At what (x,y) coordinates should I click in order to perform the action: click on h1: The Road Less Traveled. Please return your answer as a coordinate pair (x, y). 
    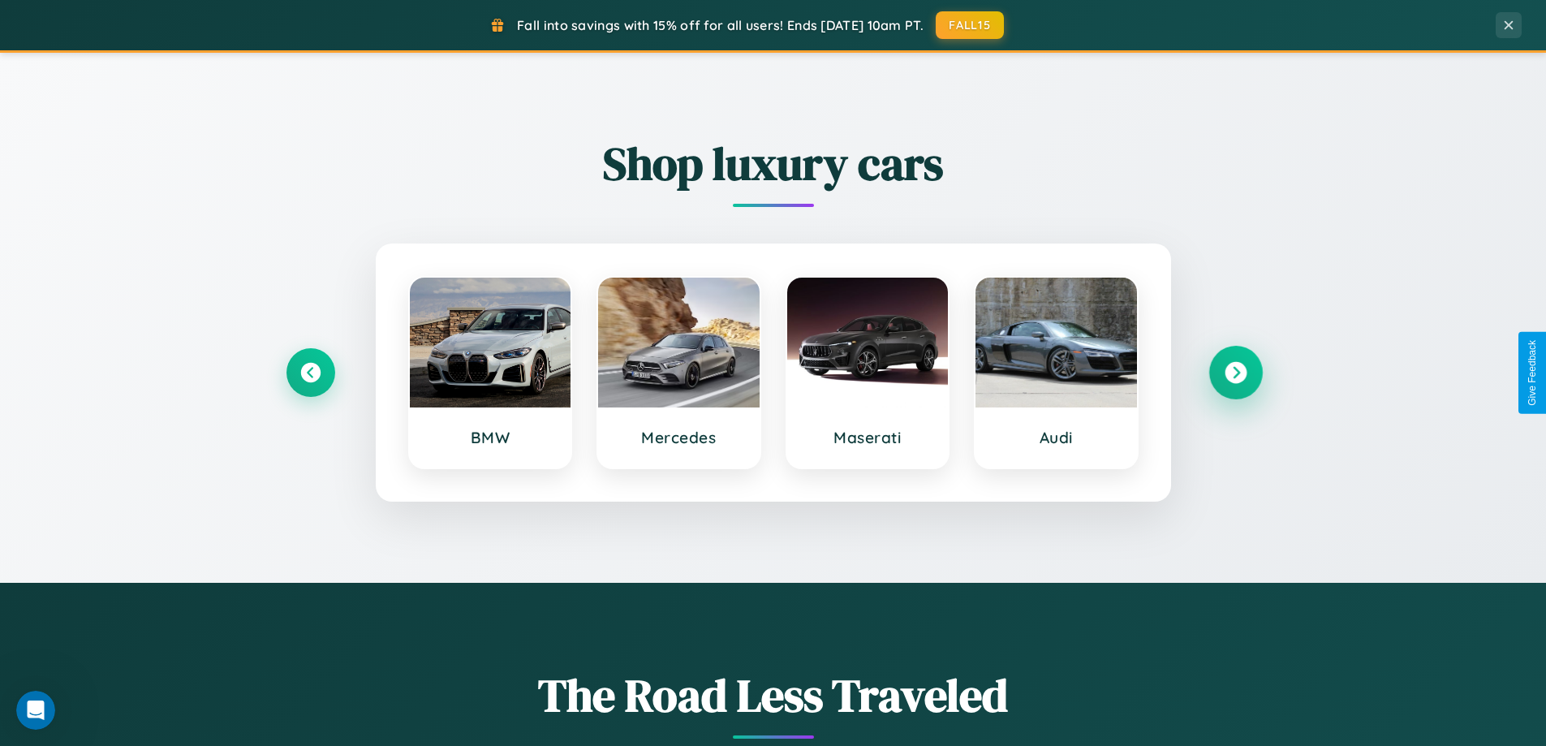
    Looking at the image, I should click on (773, 695).